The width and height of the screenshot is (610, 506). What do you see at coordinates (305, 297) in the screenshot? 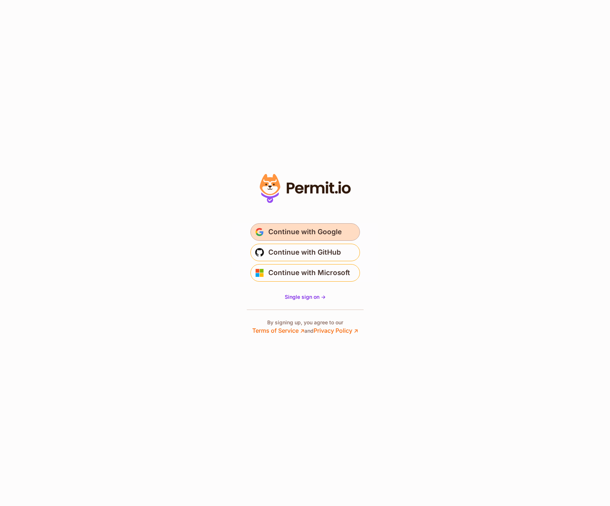
I see `span: Single sign on ->` at bounding box center [305, 297].